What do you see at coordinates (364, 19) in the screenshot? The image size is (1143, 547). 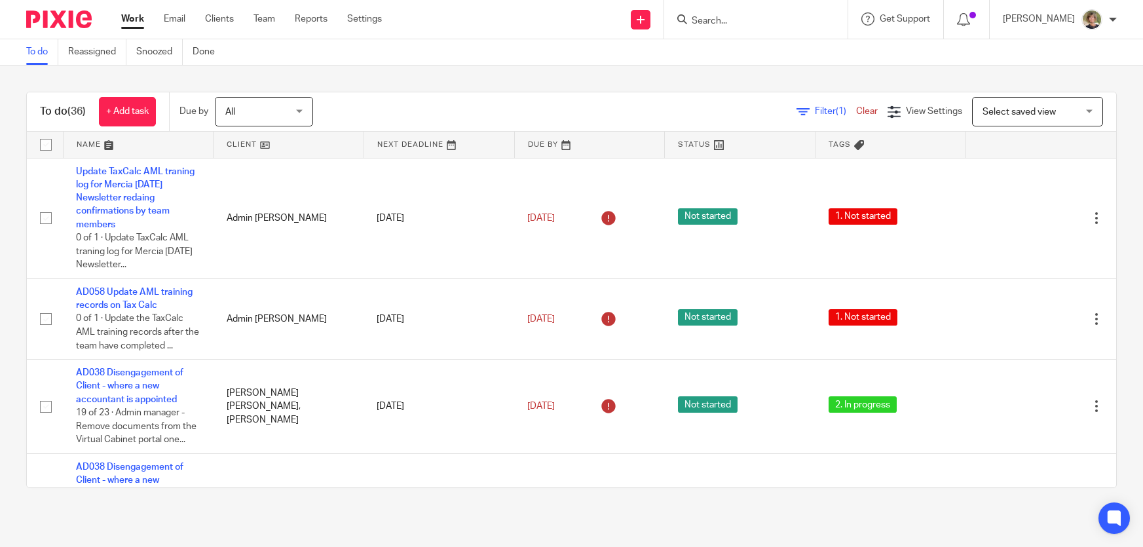 I see `a: Settings` at bounding box center [364, 19].